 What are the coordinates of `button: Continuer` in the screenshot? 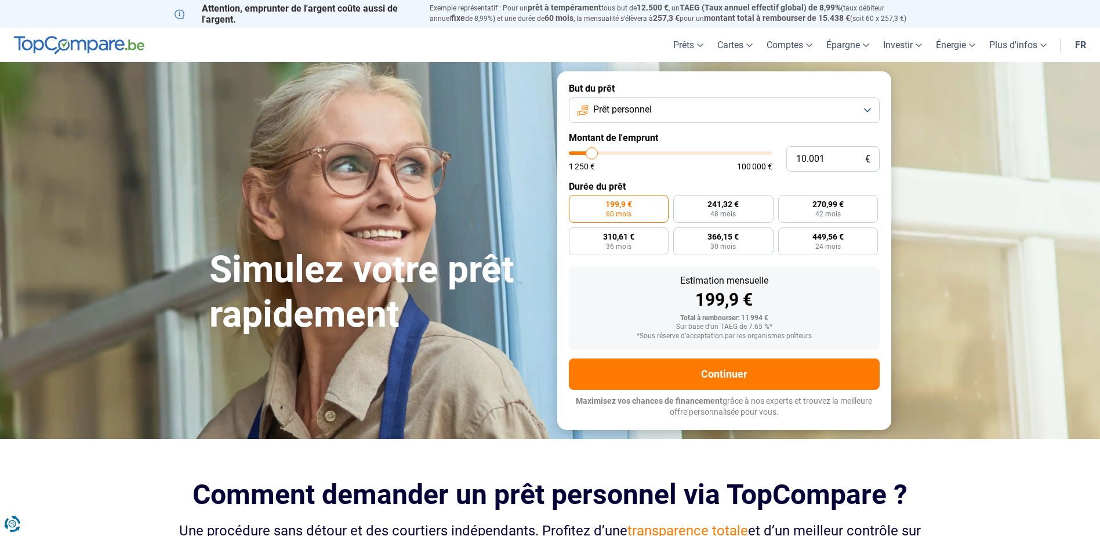 It's located at (724, 374).